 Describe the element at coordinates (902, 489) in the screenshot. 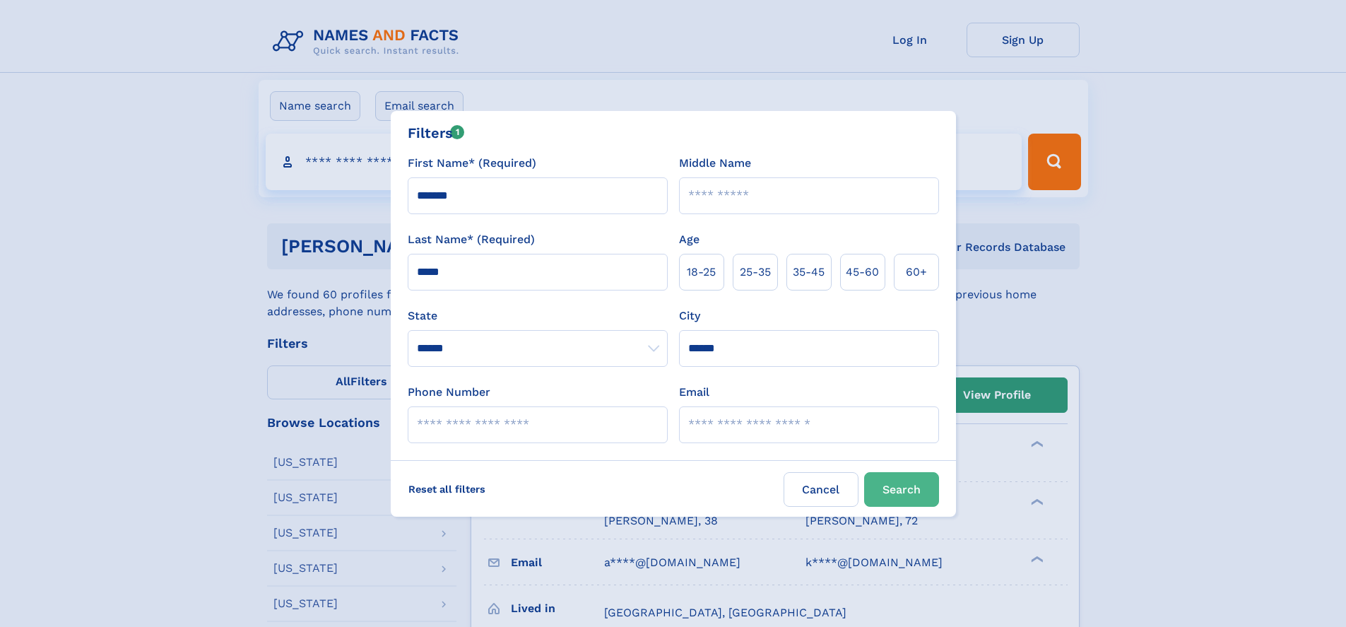

I see `button: Search` at that location.